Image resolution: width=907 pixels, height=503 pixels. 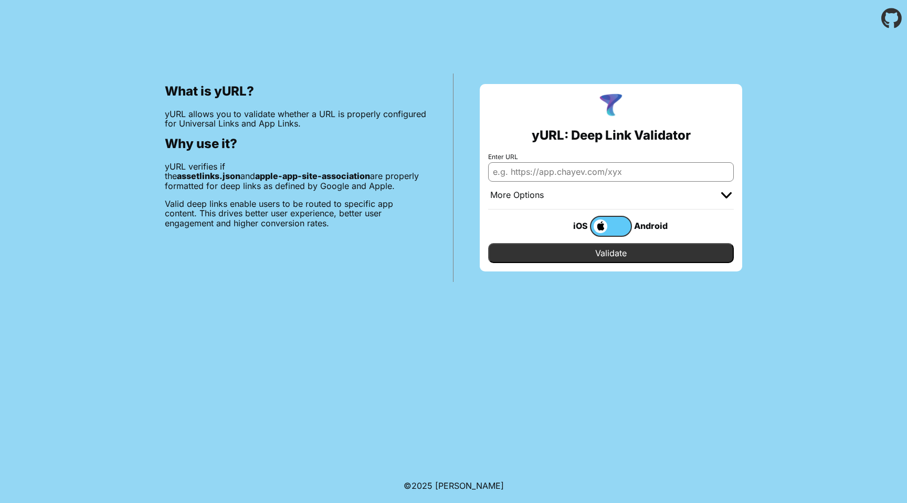 I want to click on b: apple-app-site-association, so click(x=312, y=176).